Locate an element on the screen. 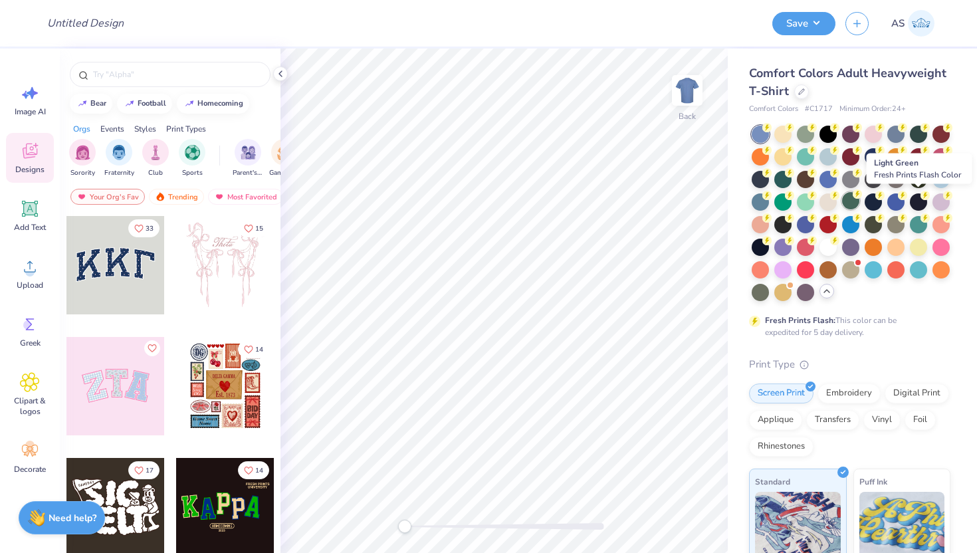 Image resolution: width=977 pixels, height=553 pixels. div: Digital Print is located at coordinates (916, 393).